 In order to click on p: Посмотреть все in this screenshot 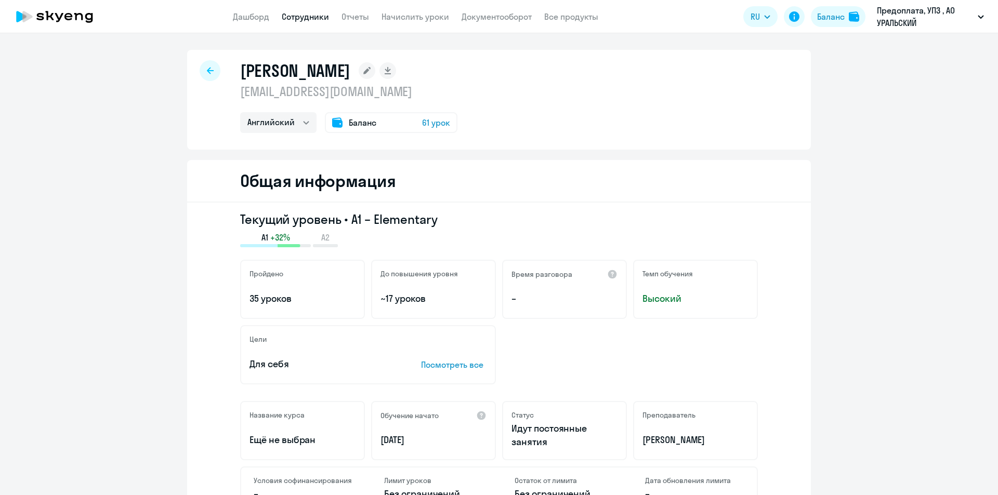, I will do `click(454, 365)`.